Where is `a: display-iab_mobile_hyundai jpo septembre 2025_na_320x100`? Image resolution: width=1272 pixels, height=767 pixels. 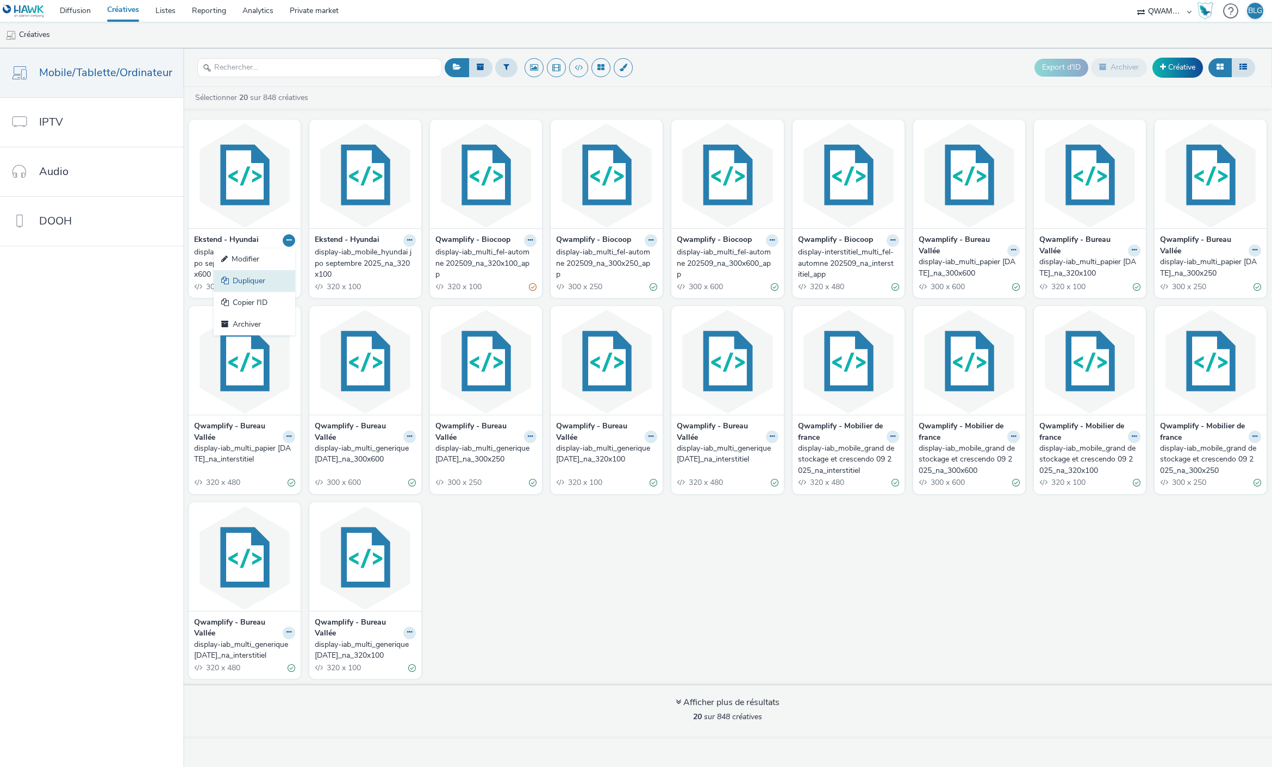
a: display-iab_mobile_hyundai jpo septembre 2025_na_320x100 is located at coordinates (365, 263).